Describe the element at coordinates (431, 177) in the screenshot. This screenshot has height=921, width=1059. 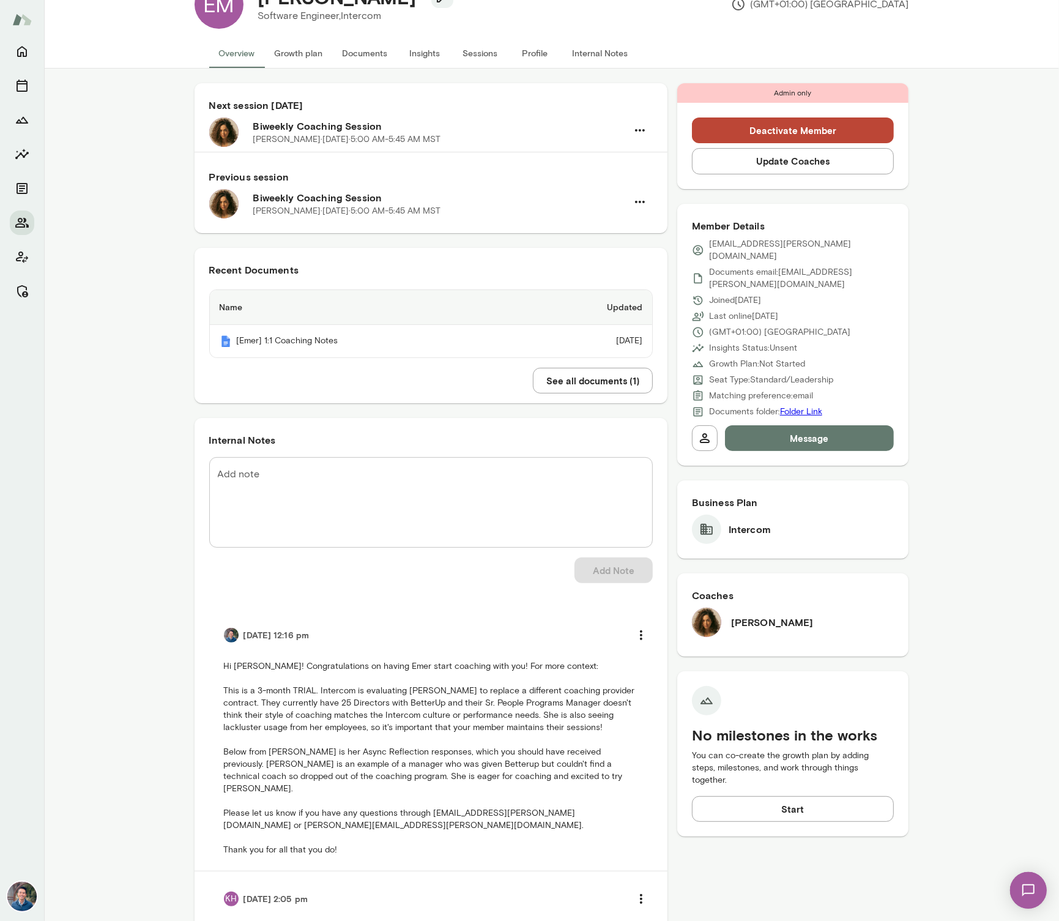
I see `h6: Previous session` at that location.